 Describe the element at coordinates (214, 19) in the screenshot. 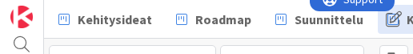

I see `a: Roadmap` at that location.